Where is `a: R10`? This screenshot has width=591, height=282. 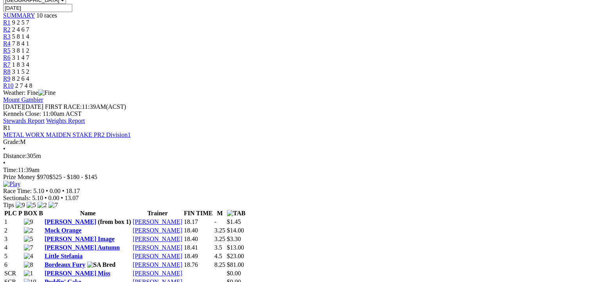
a: R10 is located at coordinates (8, 85).